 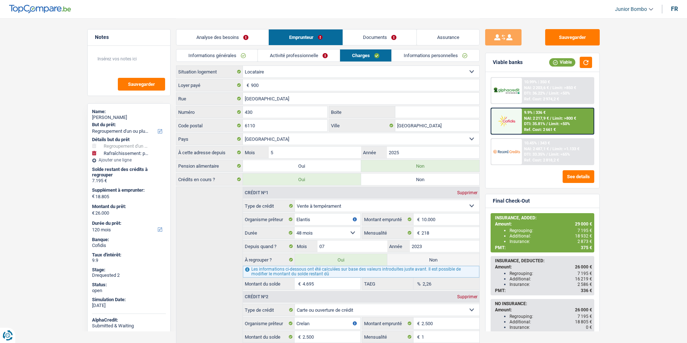 I want to click on span: 375 €, so click(x=586, y=248).